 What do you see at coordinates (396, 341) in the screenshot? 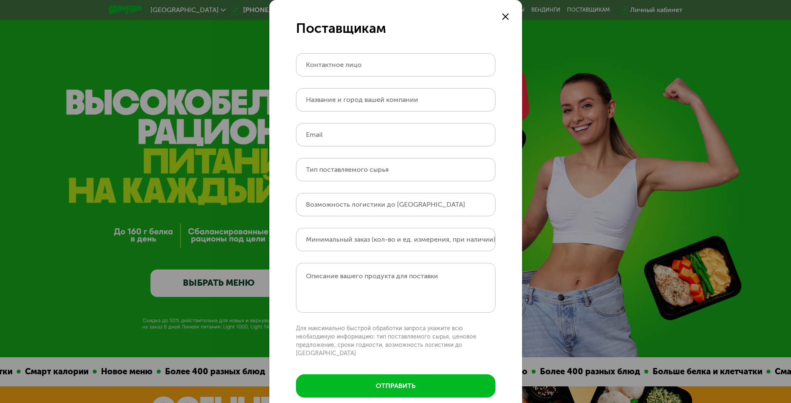
I see `p: Для максимально быстрой обработки запроса укажите всю необходимую информацию: тип поставляемого с...` at bounding box center [396, 341].